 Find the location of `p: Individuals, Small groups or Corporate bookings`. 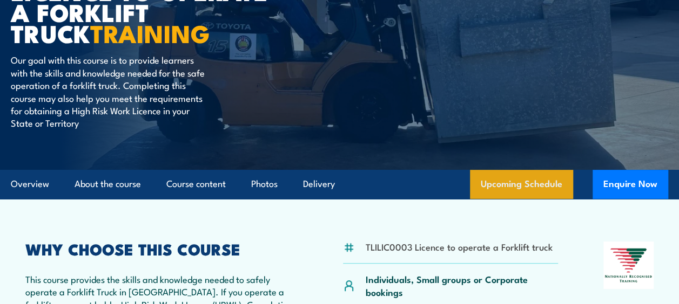

p: Individuals, Small groups or Corporate bookings is located at coordinates (461, 286).